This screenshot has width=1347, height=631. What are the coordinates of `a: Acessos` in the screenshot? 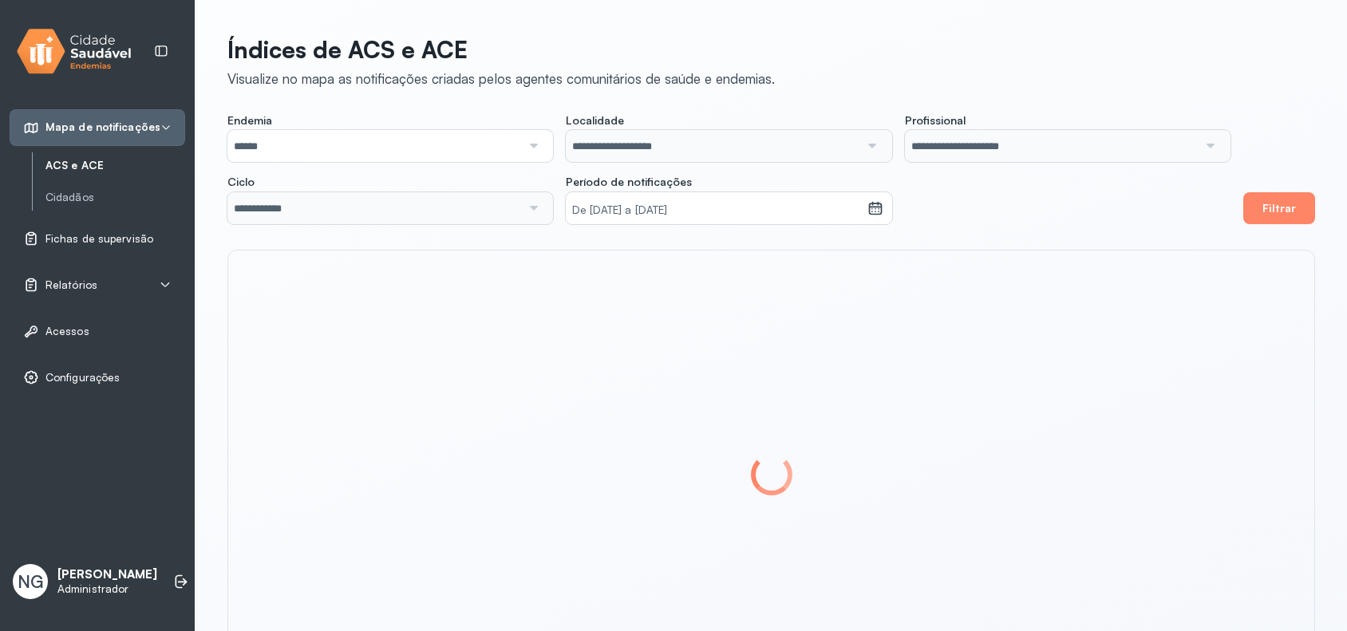 It's located at (97, 331).